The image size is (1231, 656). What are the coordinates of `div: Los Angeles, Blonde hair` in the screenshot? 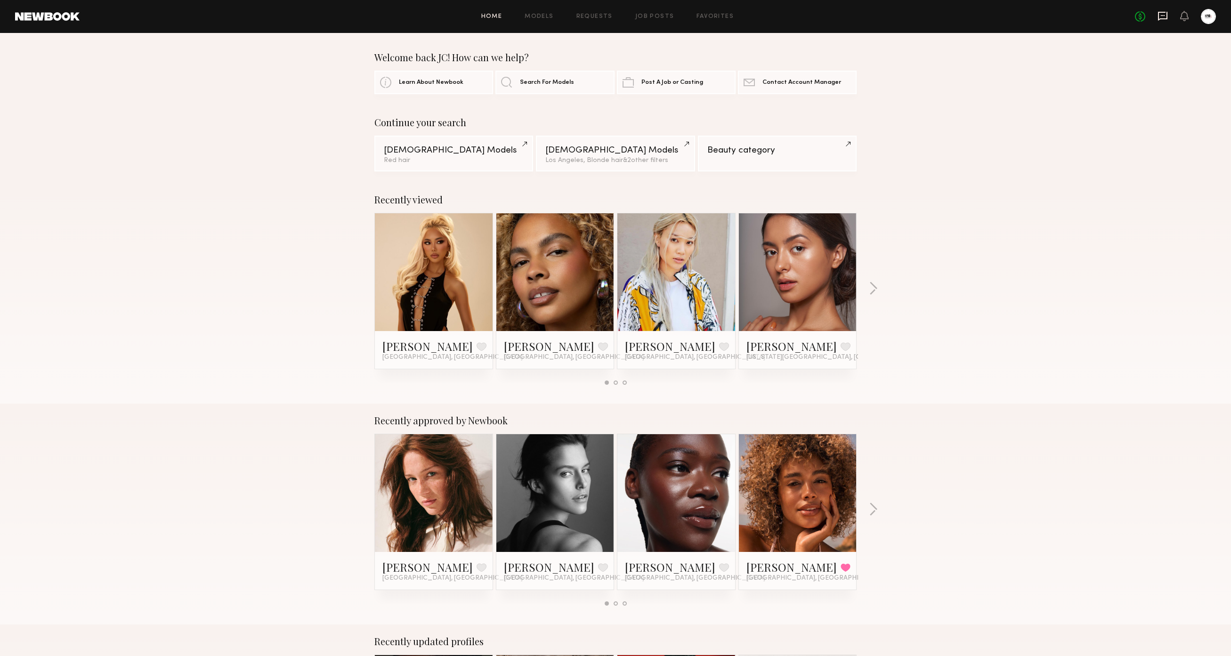 It's located at (615, 161).